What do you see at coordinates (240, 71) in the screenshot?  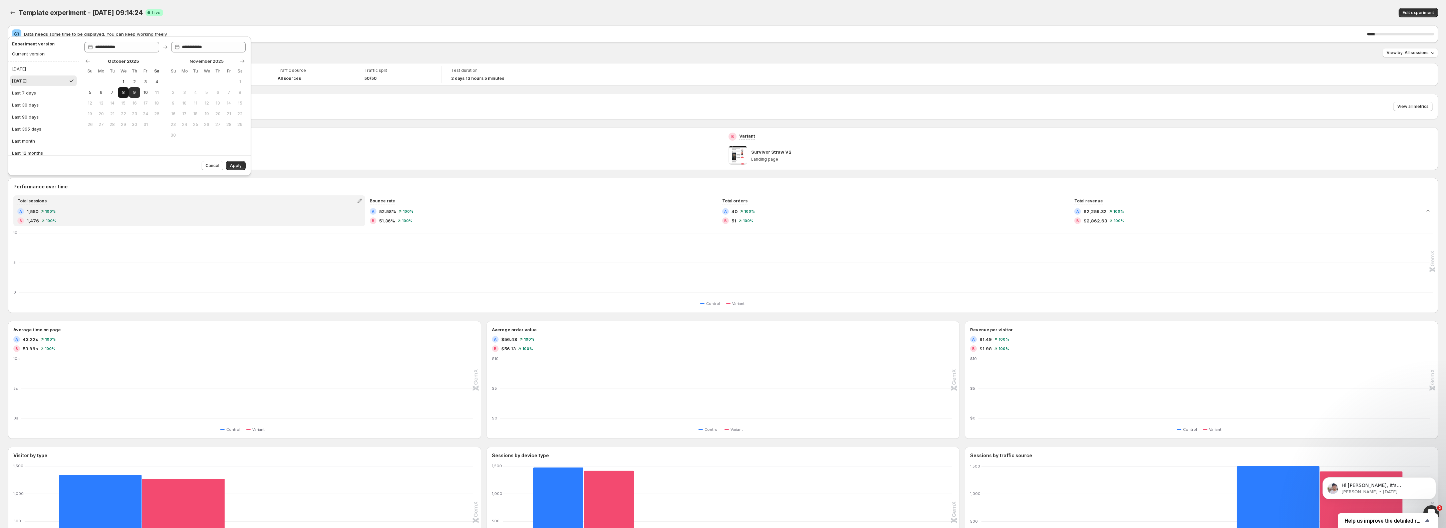 I see `span: Sa` at bounding box center [240, 71].